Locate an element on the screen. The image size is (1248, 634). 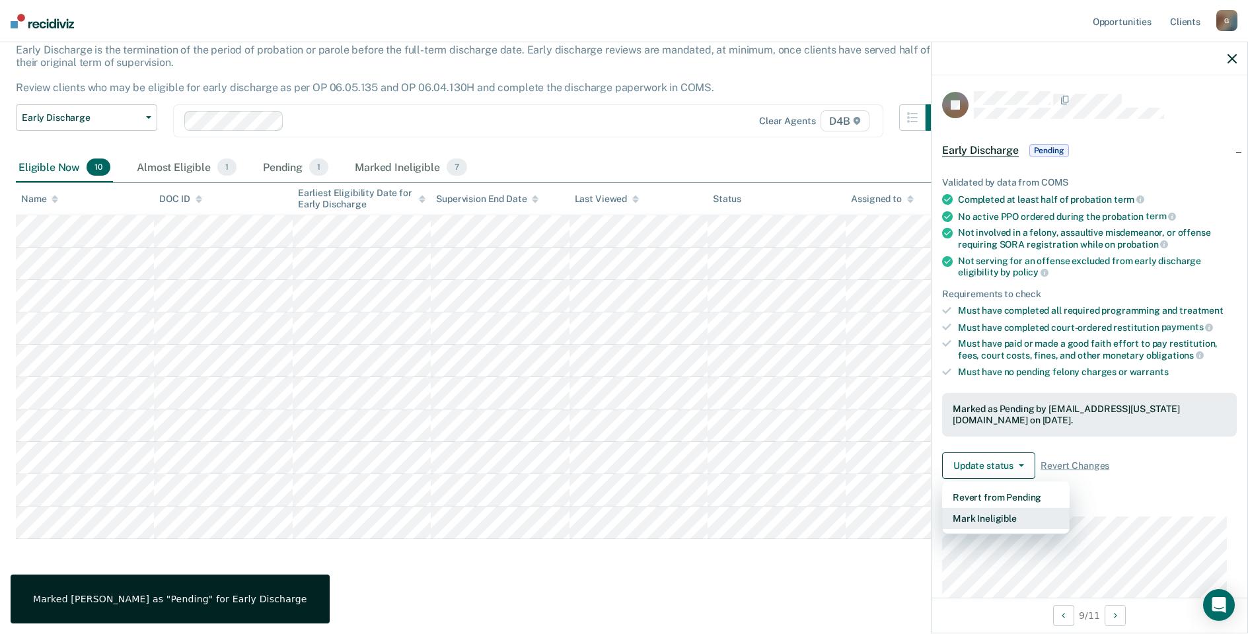
button: Previous Opportunity is located at coordinates (1063, 616).